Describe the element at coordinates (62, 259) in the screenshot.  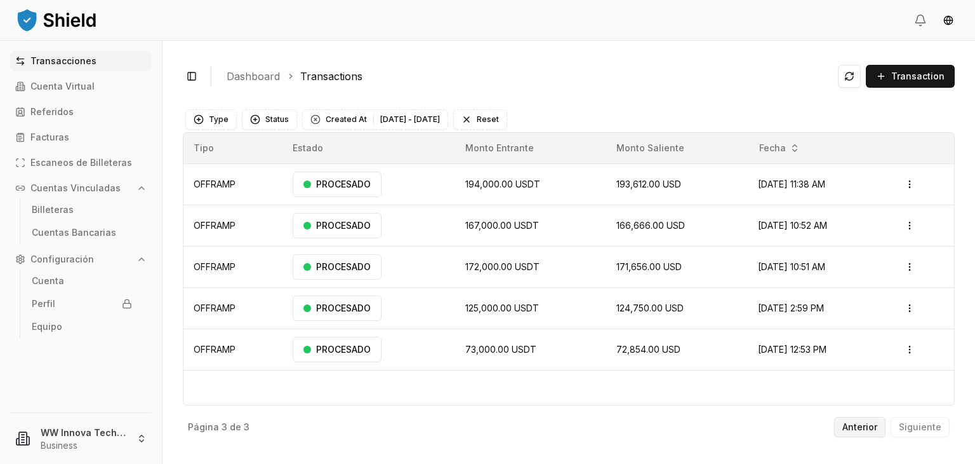
I see `p: Configuración` at that location.